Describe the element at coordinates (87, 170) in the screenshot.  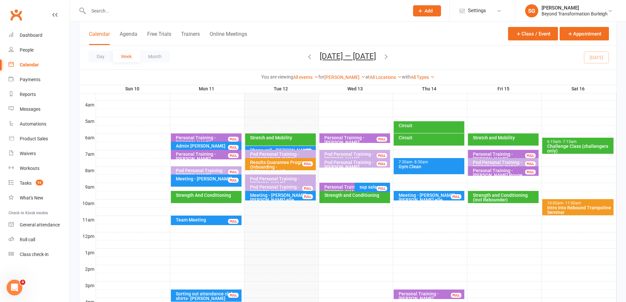
I see `th: 8am` at that location.